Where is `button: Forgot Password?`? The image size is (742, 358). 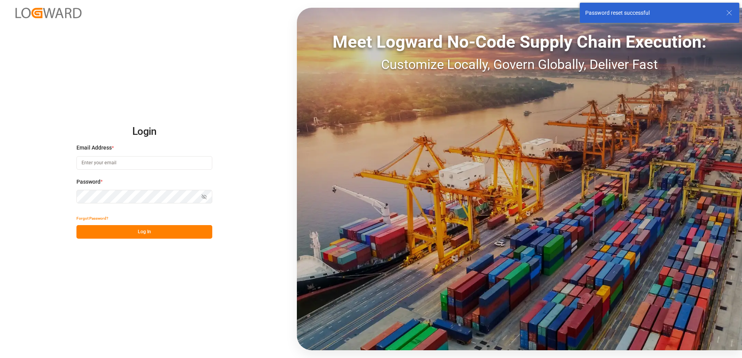
button: Forgot Password? is located at coordinates (92, 218).